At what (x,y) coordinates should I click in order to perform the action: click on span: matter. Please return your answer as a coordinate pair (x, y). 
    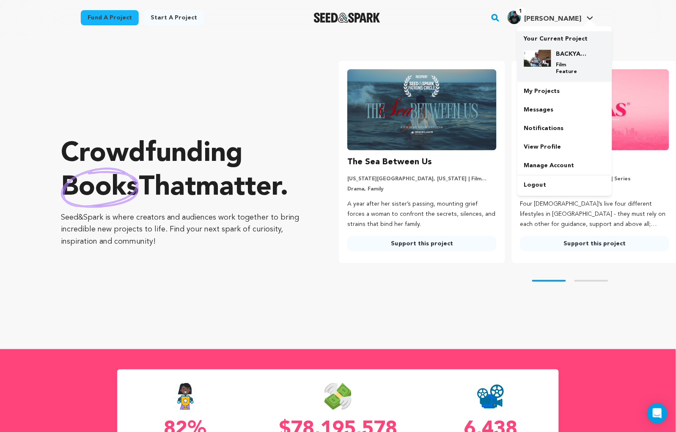
    Looking at the image, I should click on (238, 188).